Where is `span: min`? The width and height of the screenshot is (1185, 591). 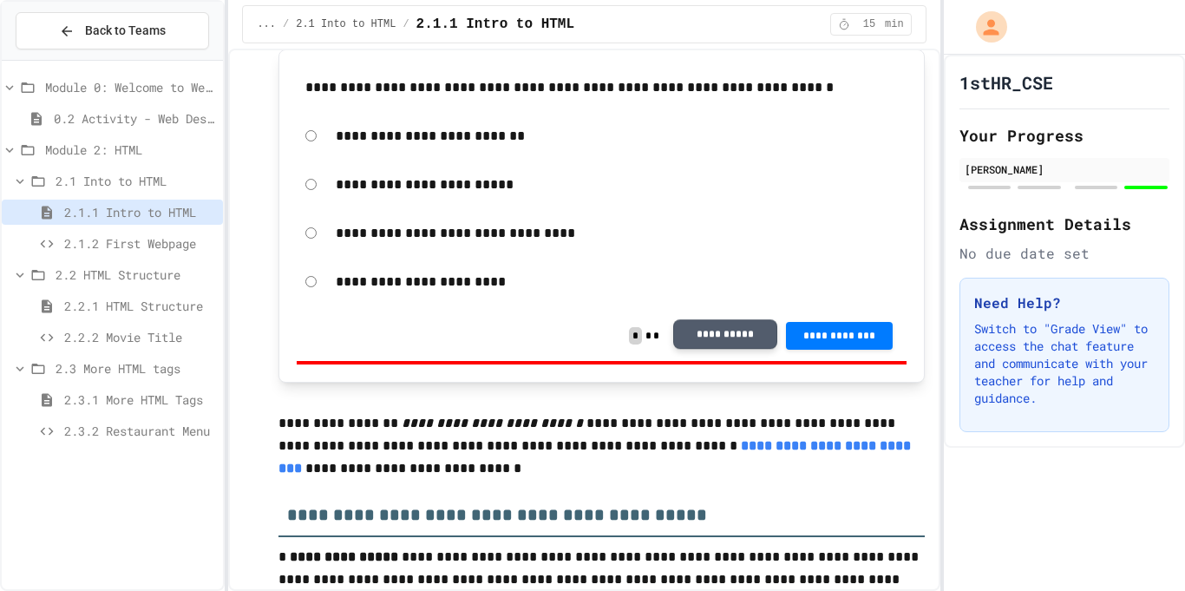 span: min is located at coordinates (894, 24).